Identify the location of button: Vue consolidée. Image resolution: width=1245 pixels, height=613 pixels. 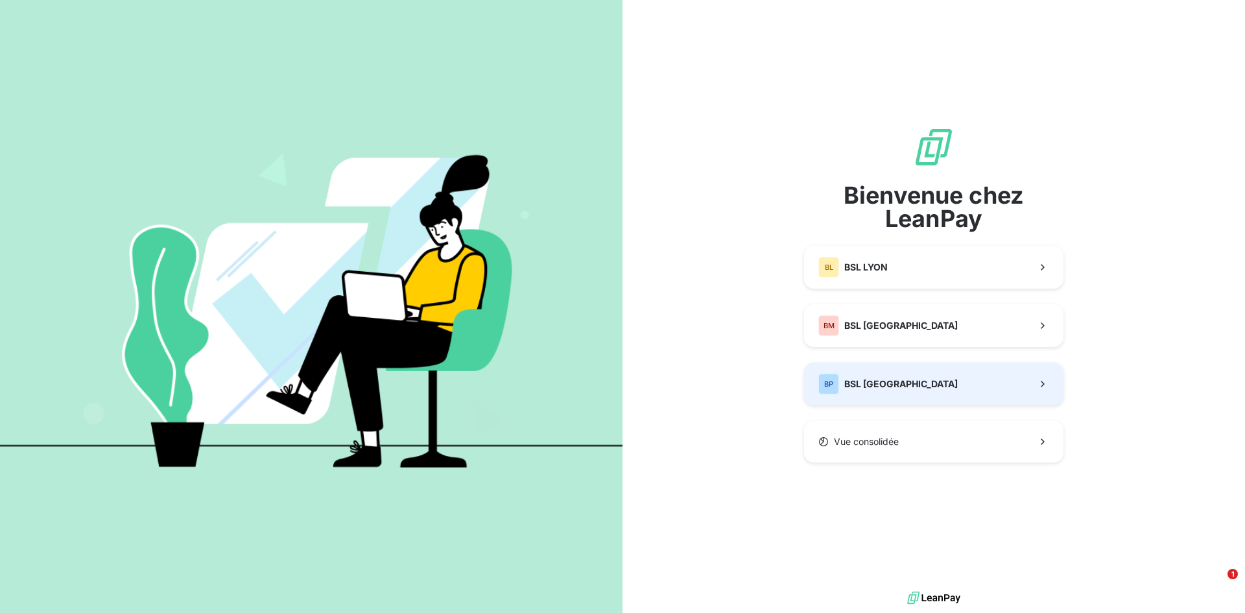
(934, 442).